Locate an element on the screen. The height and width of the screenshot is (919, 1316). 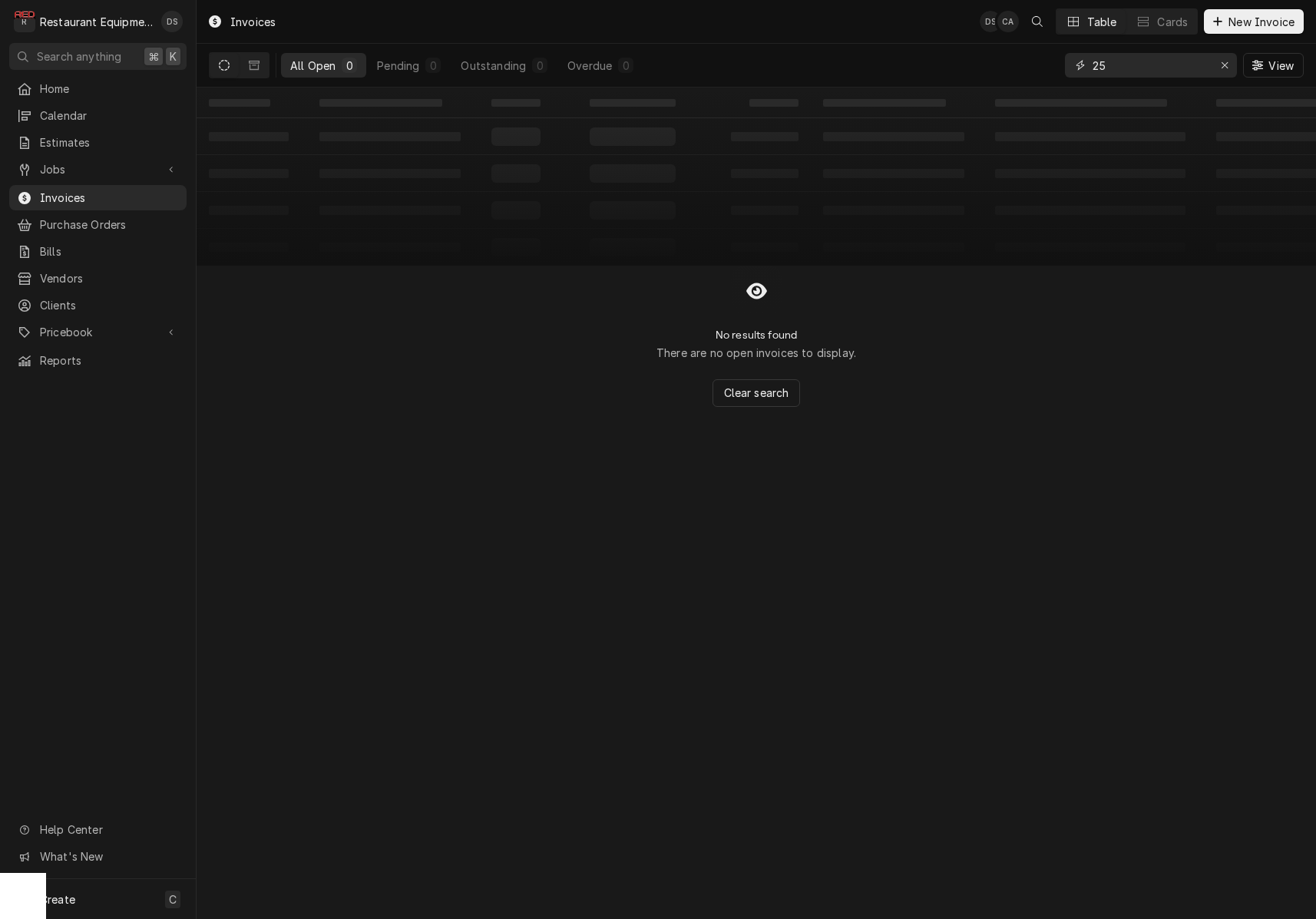
button: Erase input is located at coordinates (1225, 65).